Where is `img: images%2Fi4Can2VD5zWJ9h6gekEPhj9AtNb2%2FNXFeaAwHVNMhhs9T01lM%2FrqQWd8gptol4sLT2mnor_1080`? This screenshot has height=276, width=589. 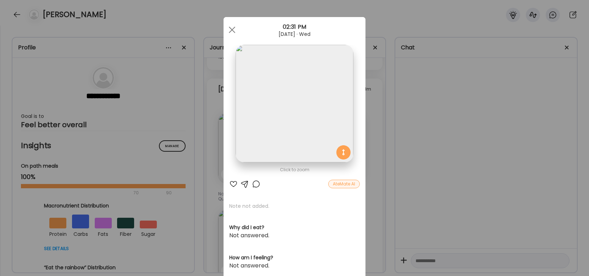 img: images%2Fi4Can2VD5zWJ9h6gekEPhj9AtNb2%2FNXFeaAwHVNMhhs9T01lM%2FrqQWd8gptol4sLT2mnor_1080 is located at coordinates (294, 103).